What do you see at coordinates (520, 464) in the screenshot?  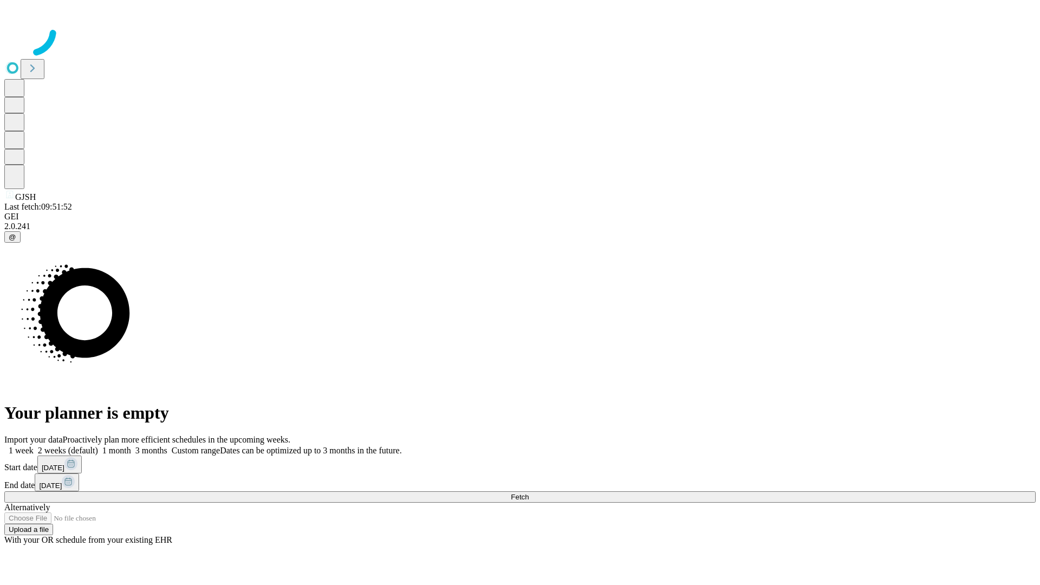 I see `div: Start date` at bounding box center [520, 464].